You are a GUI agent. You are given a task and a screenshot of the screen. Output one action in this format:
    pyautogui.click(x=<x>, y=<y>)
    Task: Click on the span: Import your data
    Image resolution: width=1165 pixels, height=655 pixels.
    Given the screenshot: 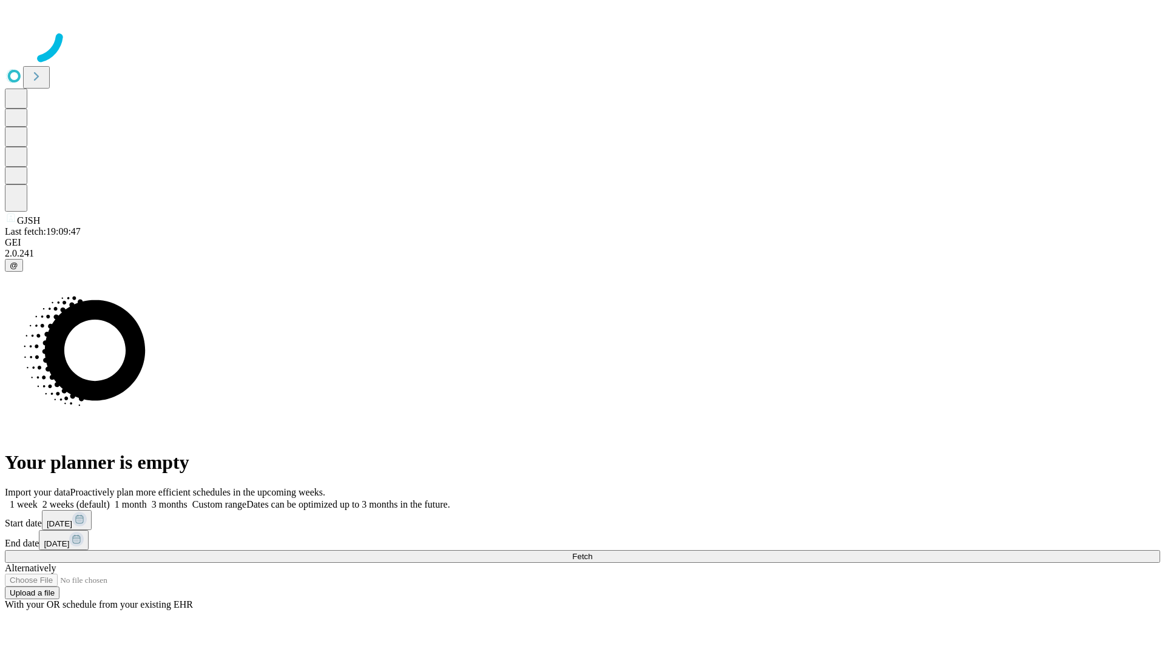 What is the action you would take?
    pyautogui.click(x=38, y=492)
    